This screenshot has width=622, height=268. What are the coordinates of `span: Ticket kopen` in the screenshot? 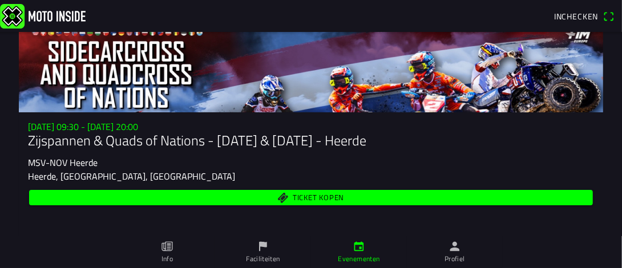 It's located at (318, 197).